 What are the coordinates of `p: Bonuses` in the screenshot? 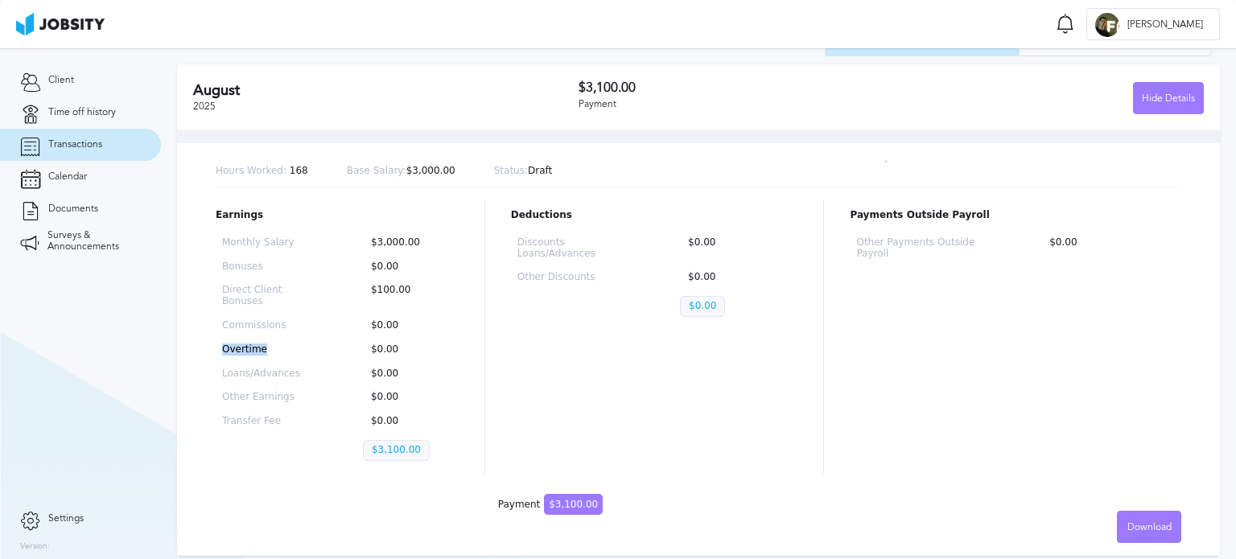 It's located at (266, 267).